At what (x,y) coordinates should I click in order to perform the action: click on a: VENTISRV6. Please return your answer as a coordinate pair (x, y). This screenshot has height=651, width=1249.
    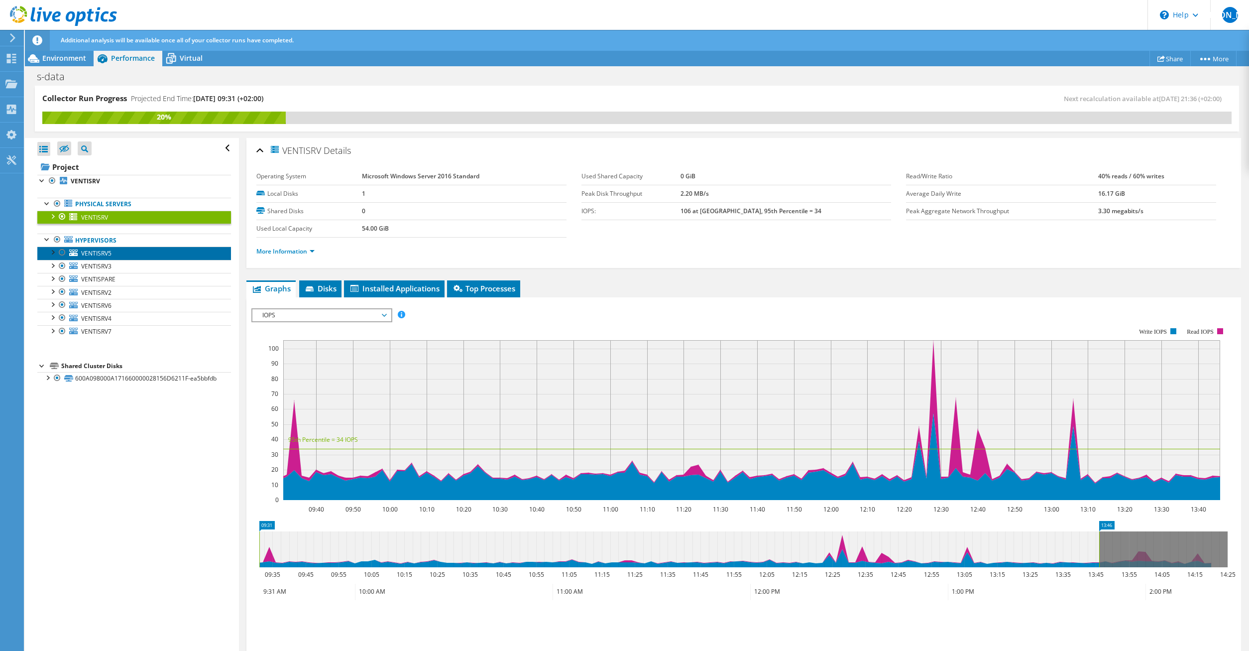
    Looking at the image, I should click on (134, 305).